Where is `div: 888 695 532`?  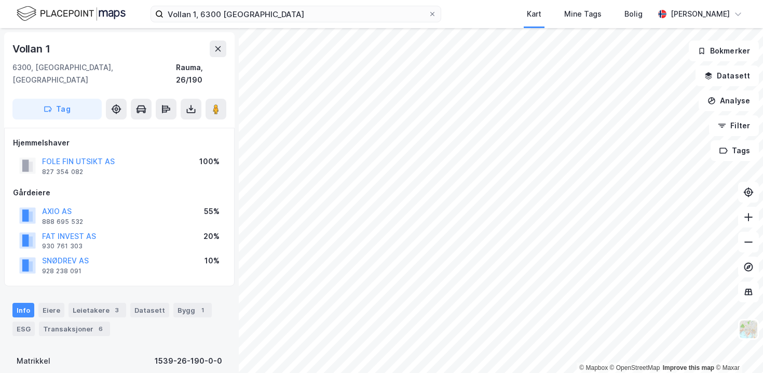
div: 888 695 532 is located at coordinates (62, 222).